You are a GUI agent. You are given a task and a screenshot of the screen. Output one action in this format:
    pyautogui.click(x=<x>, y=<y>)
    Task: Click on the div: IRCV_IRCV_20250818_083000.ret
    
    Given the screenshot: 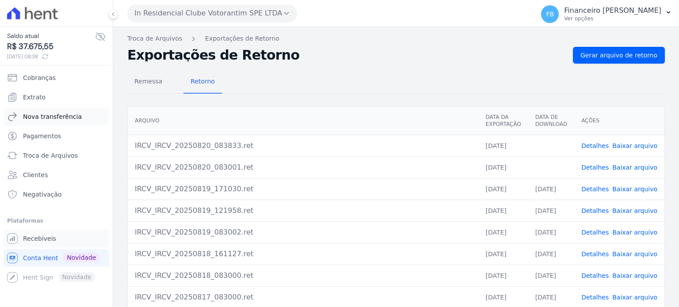 What is the action you would take?
    pyautogui.click(x=303, y=276)
    